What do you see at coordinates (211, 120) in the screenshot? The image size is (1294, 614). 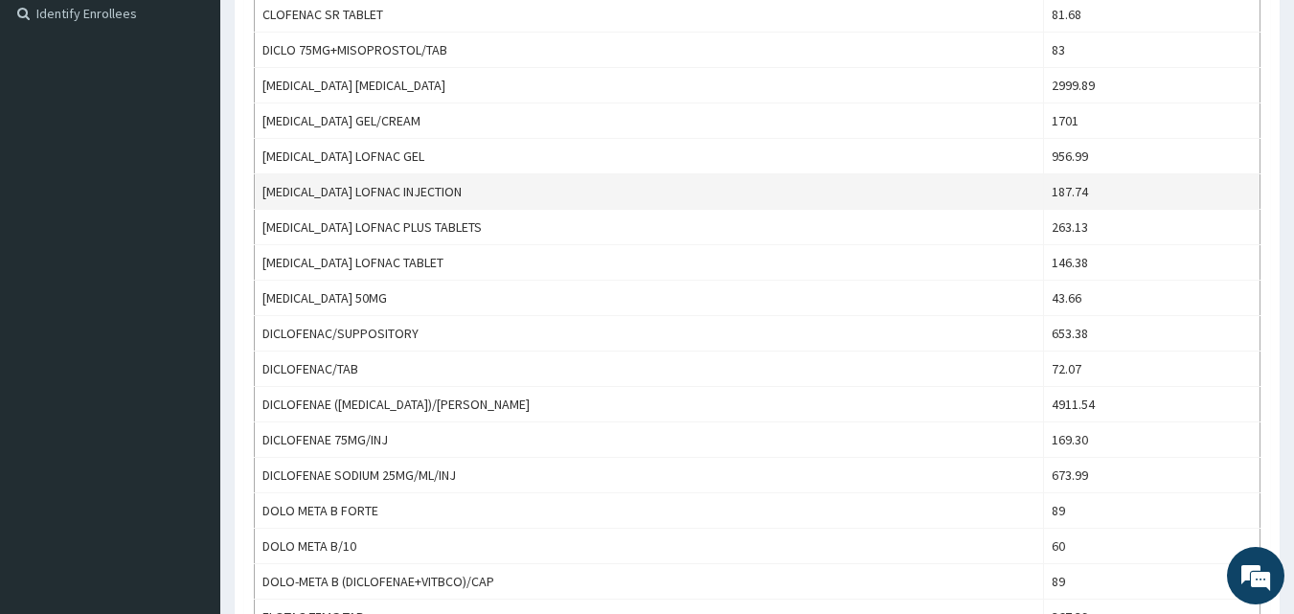 I see `div: Chat with us now` at bounding box center [211, 120].